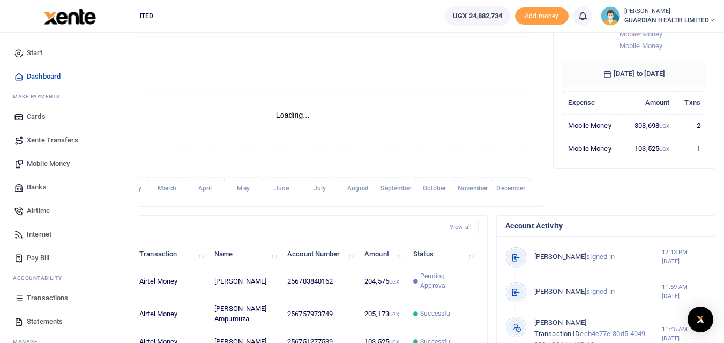 The height and width of the screenshot is (343, 724). I want to click on img: profile-user, so click(610, 16).